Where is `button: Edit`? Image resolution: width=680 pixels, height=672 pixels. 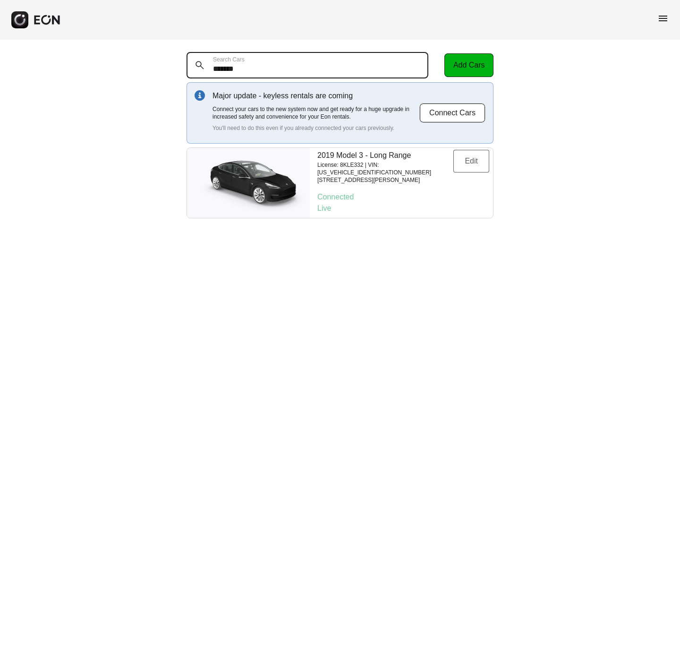
button: Edit is located at coordinates (471, 161).